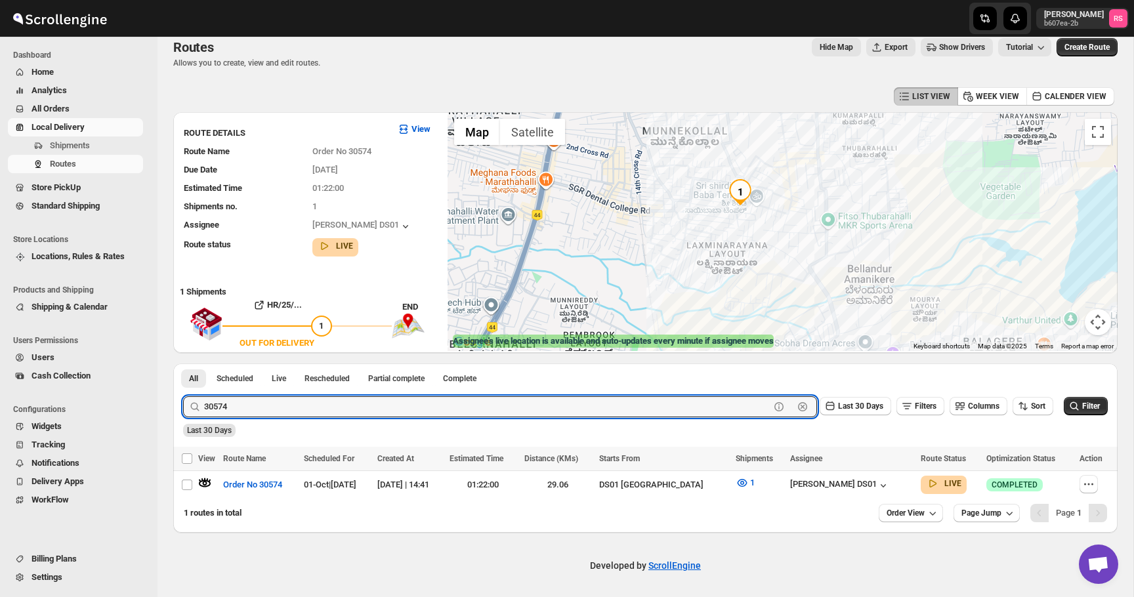  What do you see at coordinates (207, 244) in the screenshot?
I see `span: Route status` at bounding box center [207, 244].